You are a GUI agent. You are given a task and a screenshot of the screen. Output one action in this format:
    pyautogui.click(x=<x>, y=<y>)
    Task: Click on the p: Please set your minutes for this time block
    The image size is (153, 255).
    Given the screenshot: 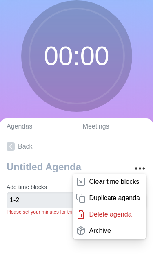 What is the action you would take?
    pyautogui.click(x=76, y=212)
    